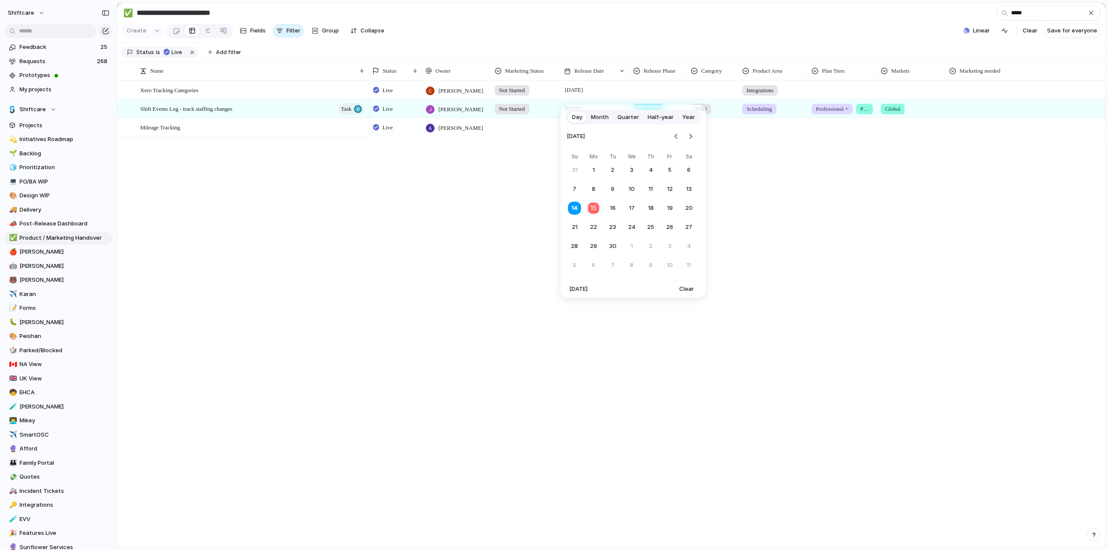  I want to click on button: Thursday, September 4th, 2025, so click(650, 170).